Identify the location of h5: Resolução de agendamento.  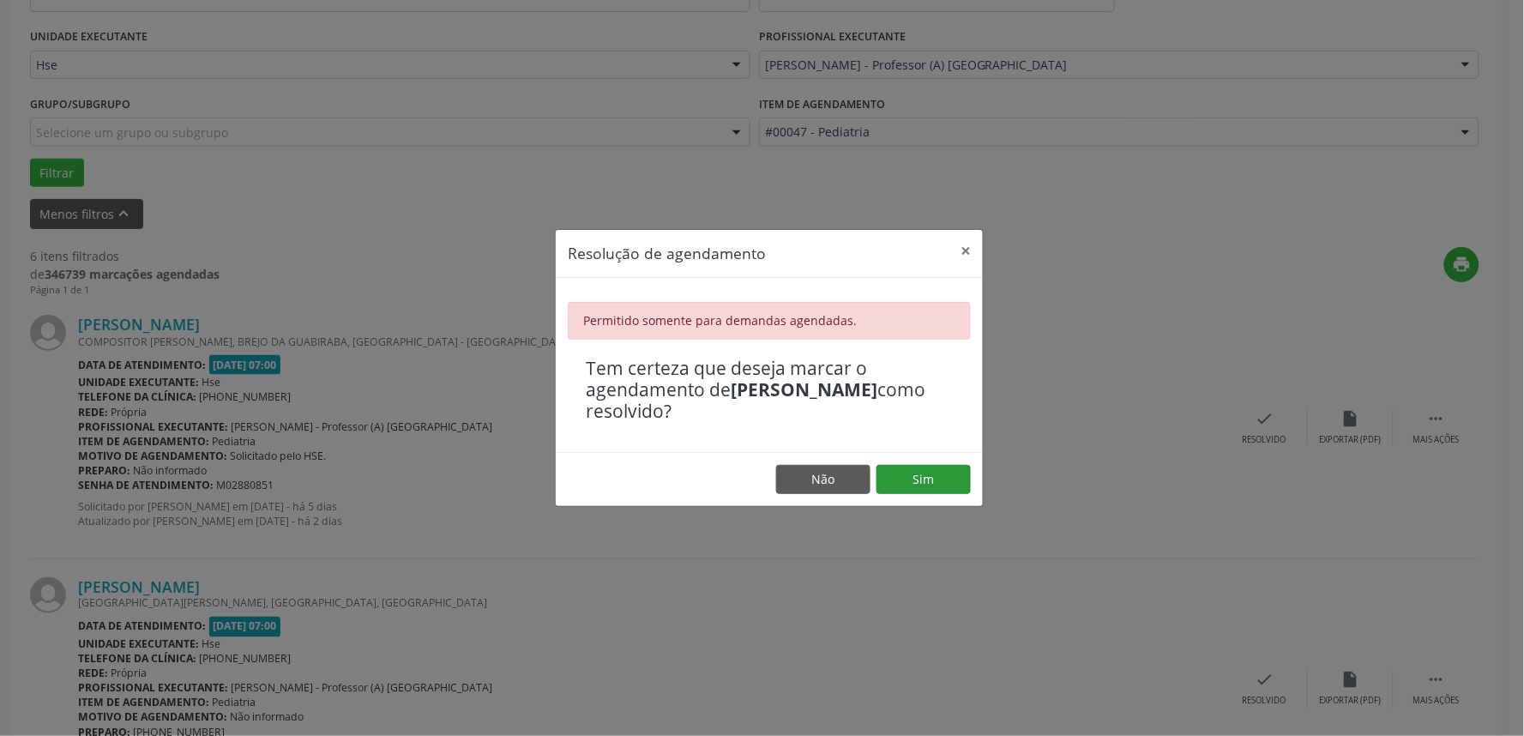
(666, 253).